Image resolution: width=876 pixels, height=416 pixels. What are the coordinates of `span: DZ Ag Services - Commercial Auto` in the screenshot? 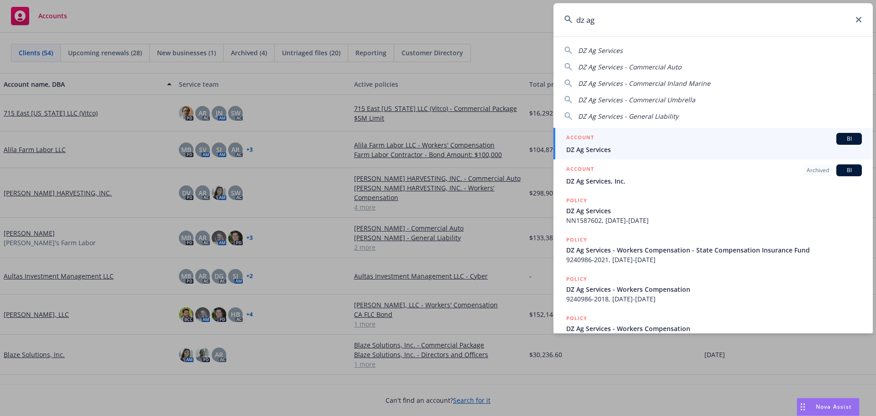 It's located at (630, 67).